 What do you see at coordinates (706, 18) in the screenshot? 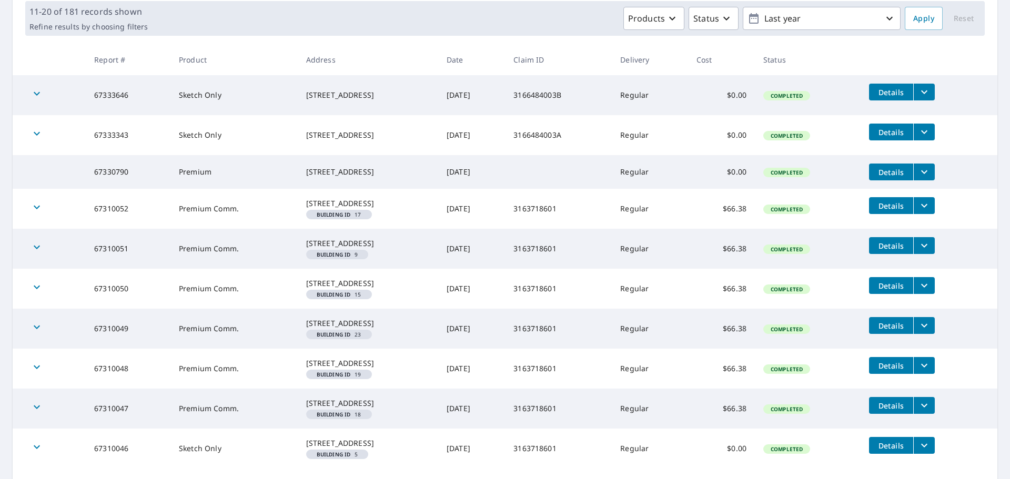
I see `p: Status` at bounding box center [706, 18].